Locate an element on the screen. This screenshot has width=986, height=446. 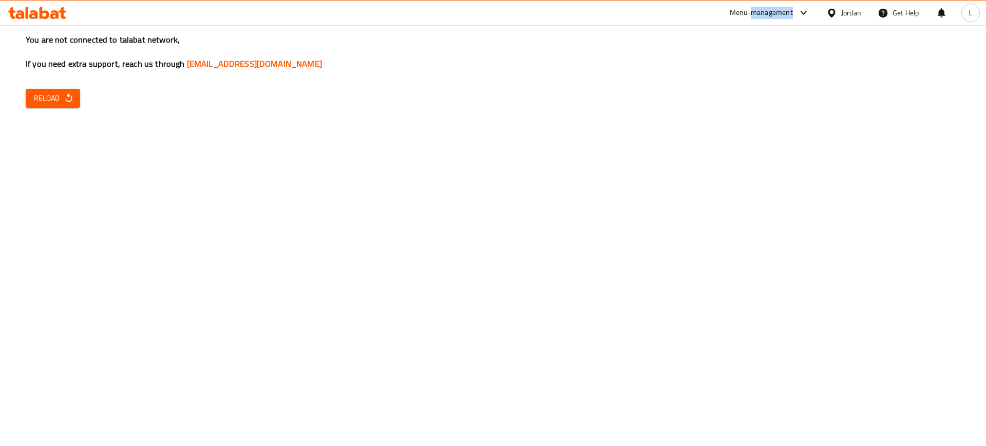
span: L is located at coordinates (970, 13).